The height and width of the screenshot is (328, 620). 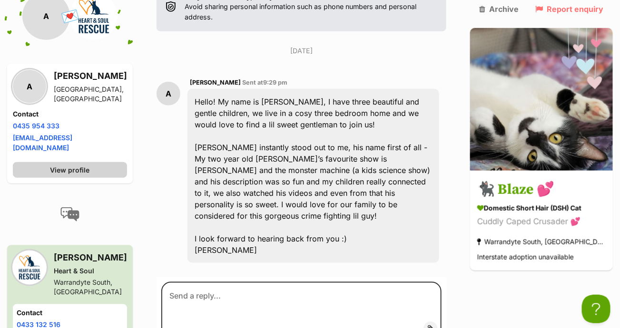 I want to click on a: Report enquiry, so click(x=569, y=9).